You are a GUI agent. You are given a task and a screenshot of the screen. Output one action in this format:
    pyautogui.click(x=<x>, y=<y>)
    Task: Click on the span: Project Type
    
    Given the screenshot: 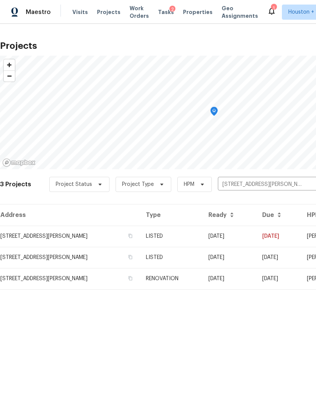 What is the action you would take?
    pyautogui.click(x=138, y=184)
    